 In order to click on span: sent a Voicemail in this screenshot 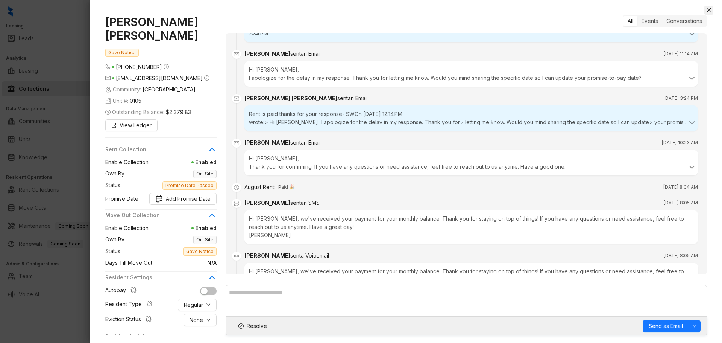, I will do `click(310, 255)`.